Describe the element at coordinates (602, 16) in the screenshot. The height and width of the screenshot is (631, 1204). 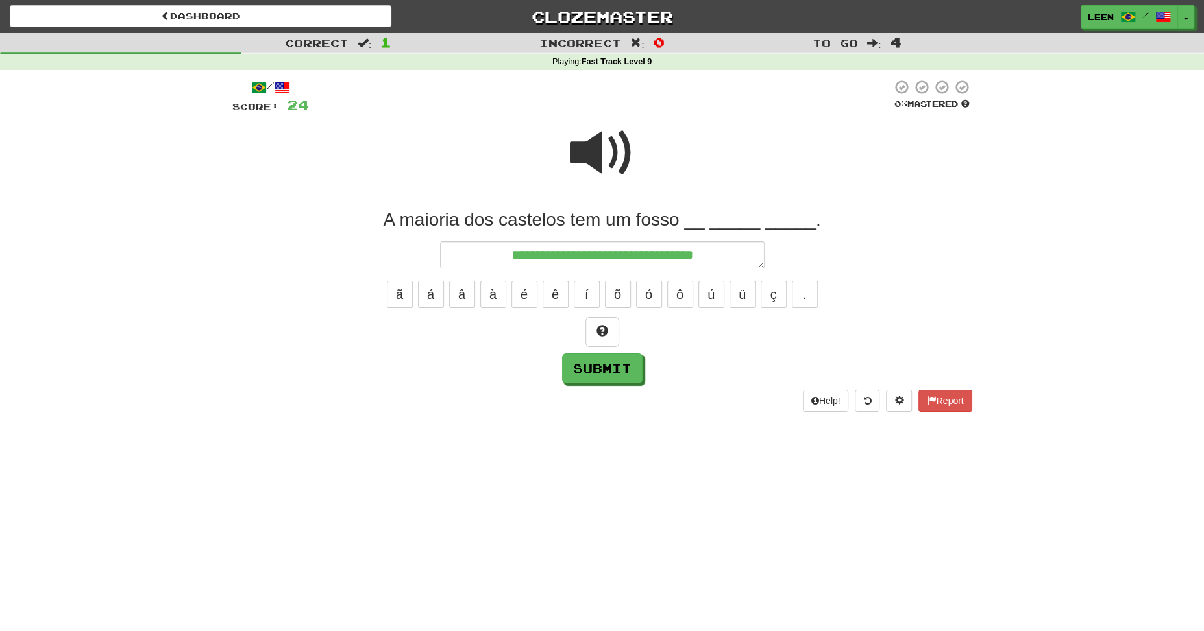
I see `a: Clozemaster` at that location.